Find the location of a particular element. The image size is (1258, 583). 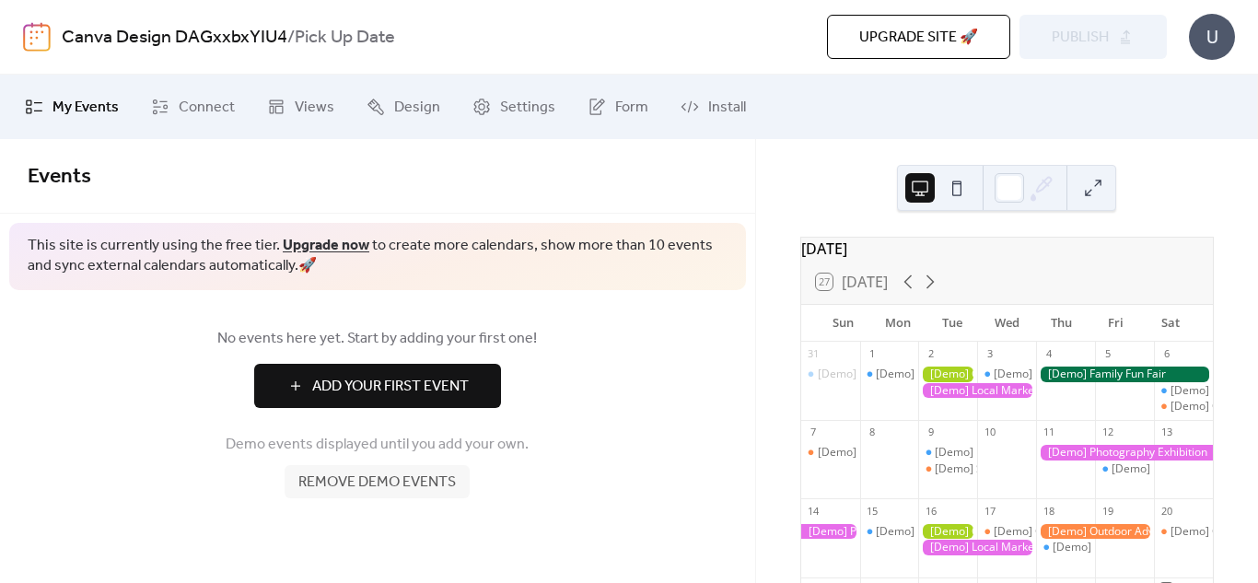

div: 15 is located at coordinates (872, 510).